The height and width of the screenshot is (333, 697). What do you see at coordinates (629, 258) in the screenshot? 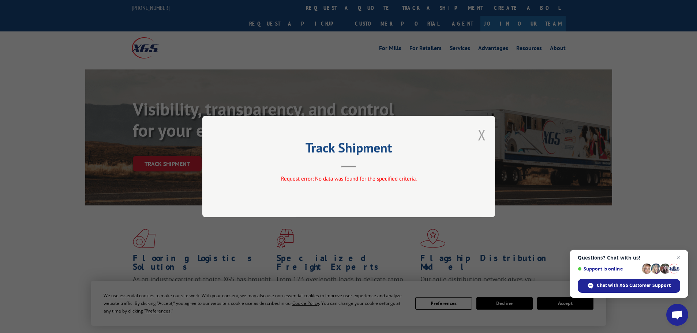
I see `span: Questions? Chat with us!` at bounding box center [629, 258].